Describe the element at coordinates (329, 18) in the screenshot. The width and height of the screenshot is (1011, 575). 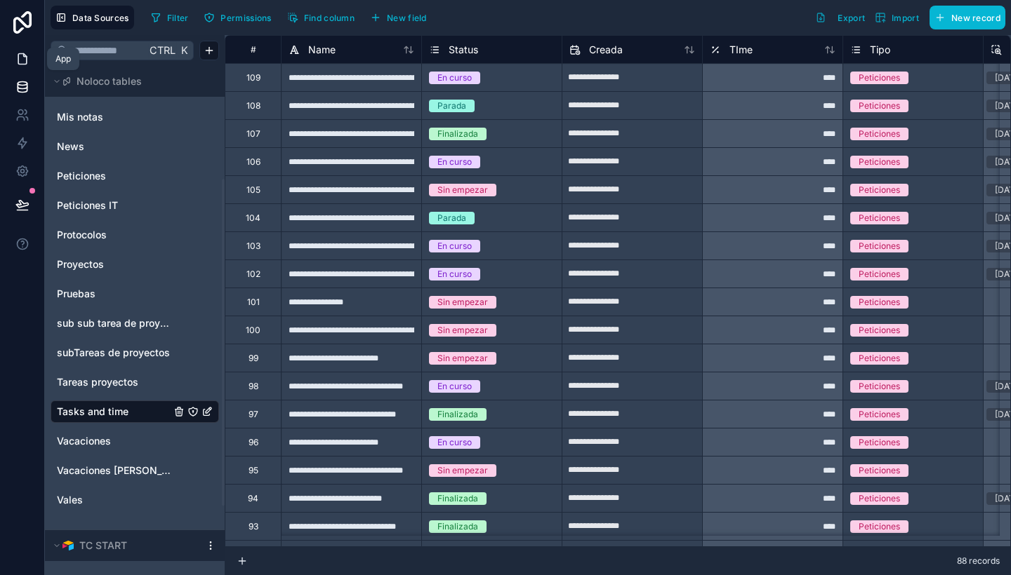
I see `span: Find column` at that location.